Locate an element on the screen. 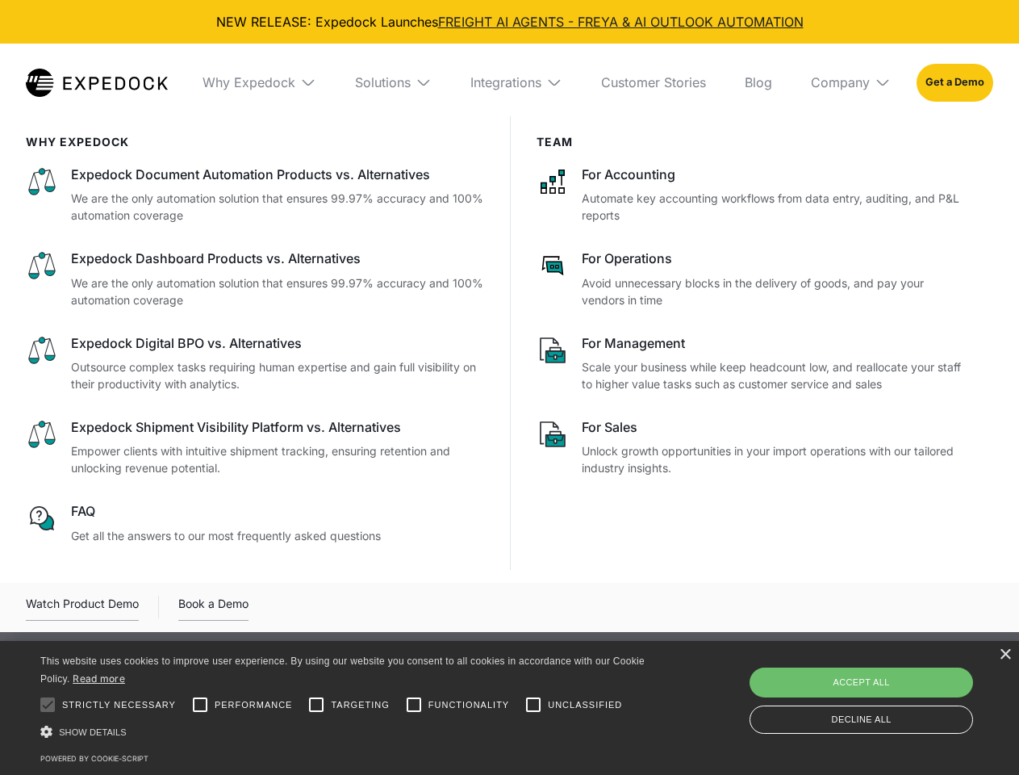 Image resolution: width=1019 pixels, height=775 pixels. a: paper and bag iconFor ManagementScale your business while keep headcount low, and reallocate your... is located at coordinates (752, 363).